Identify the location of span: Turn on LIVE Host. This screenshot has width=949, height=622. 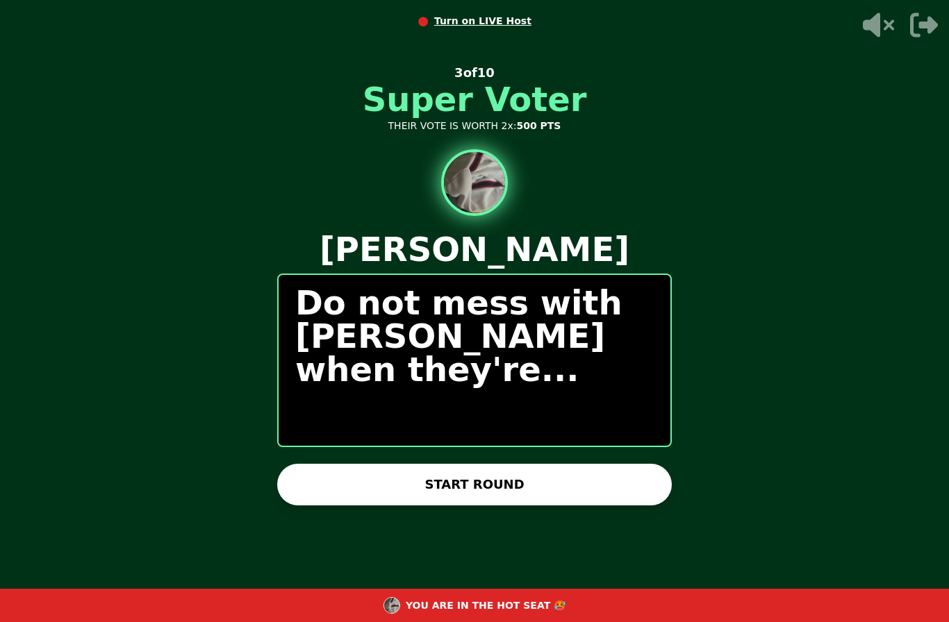
(483, 21).